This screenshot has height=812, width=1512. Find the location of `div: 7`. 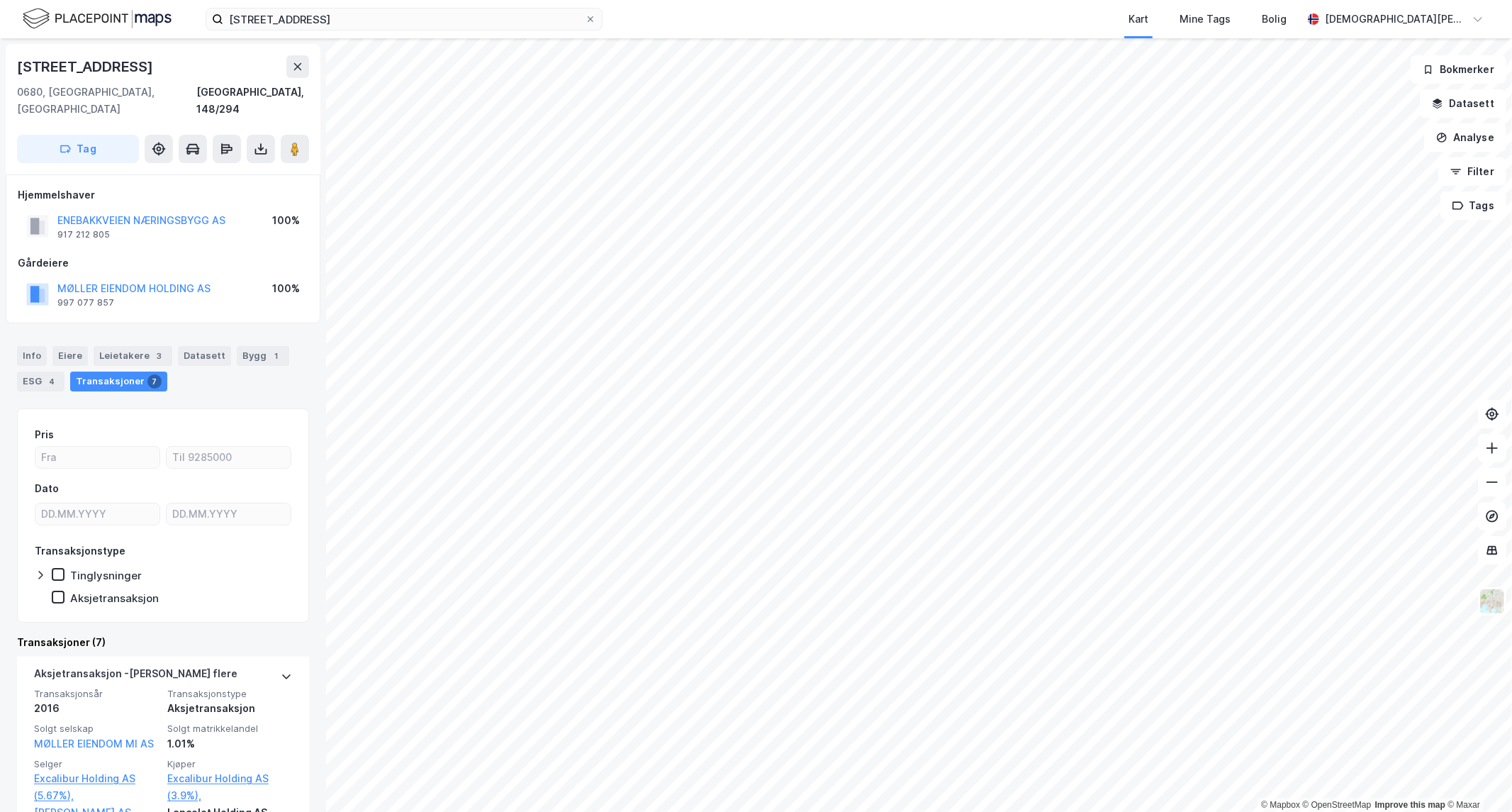

div: 7 is located at coordinates (155, 381).